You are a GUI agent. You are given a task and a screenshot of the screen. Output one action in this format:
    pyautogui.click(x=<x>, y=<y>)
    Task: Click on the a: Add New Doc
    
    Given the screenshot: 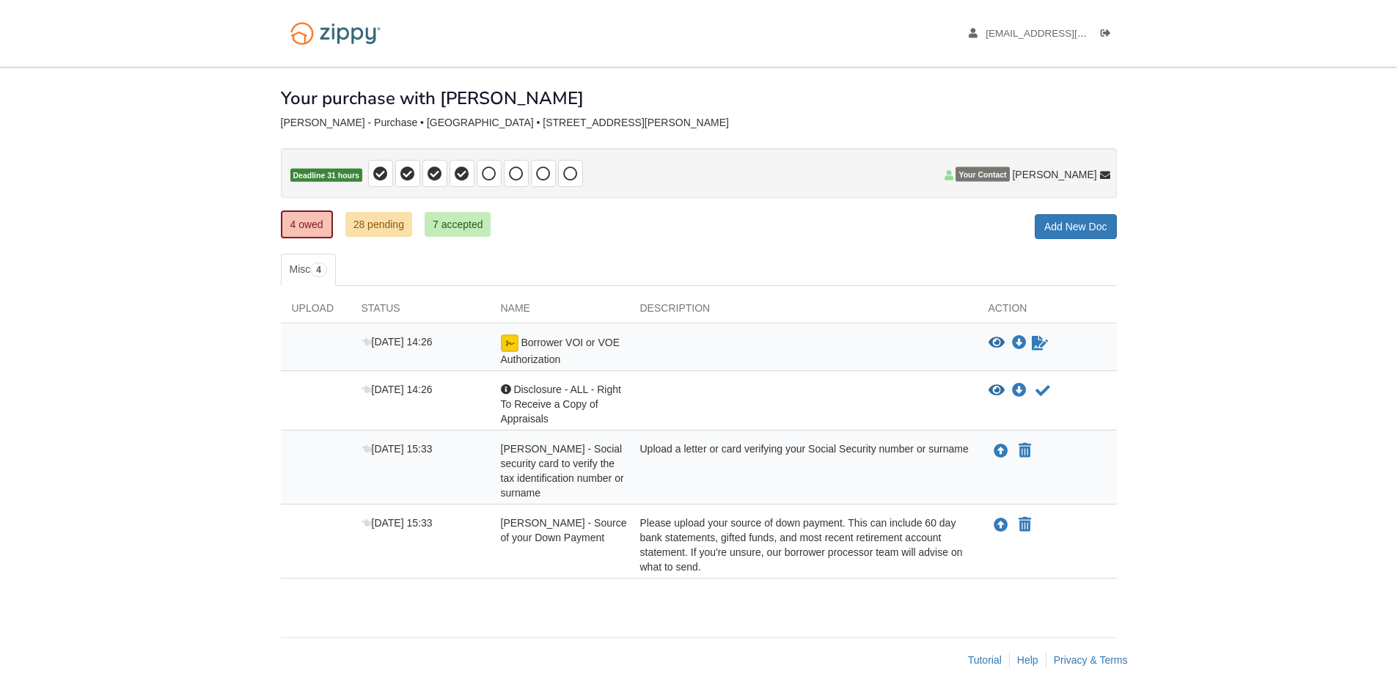 What is the action you would take?
    pyautogui.click(x=1076, y=227)
    